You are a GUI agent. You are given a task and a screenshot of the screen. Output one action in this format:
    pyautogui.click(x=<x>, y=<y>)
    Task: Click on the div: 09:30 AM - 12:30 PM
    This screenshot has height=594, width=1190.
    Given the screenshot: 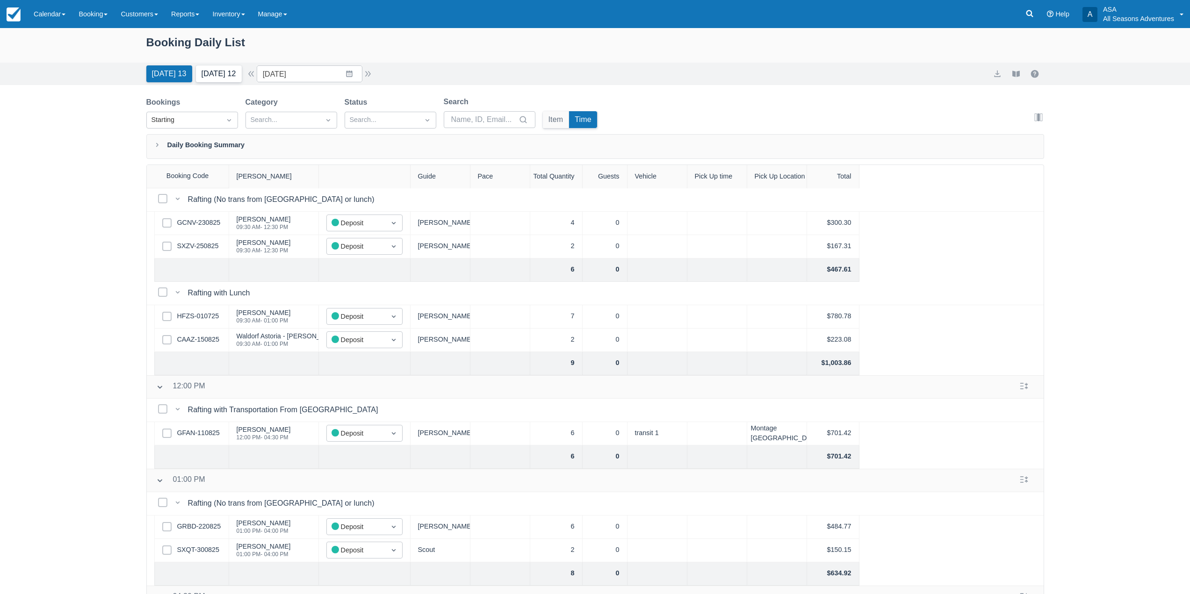 What is the action you would take?
    pyautogui.click(x=264, y=227)
    